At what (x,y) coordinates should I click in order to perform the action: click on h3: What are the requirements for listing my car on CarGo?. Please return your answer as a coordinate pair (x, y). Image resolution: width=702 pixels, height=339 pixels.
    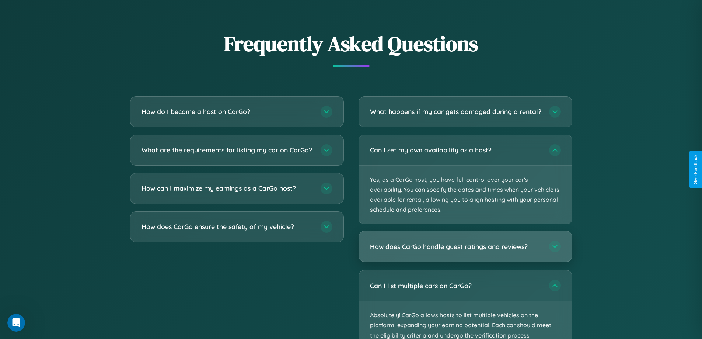
    Looking at the image, I should click on (228, 150).